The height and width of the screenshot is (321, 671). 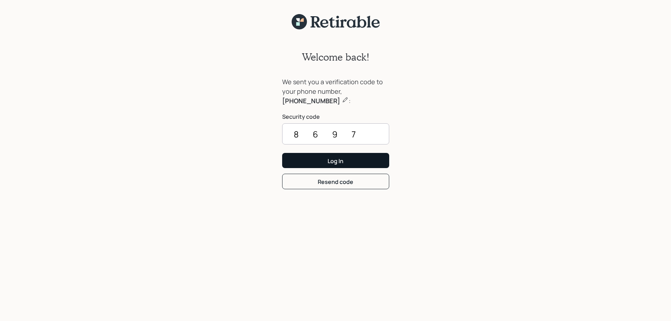 I want to click on div: Log In, so click(x=335, y=161).